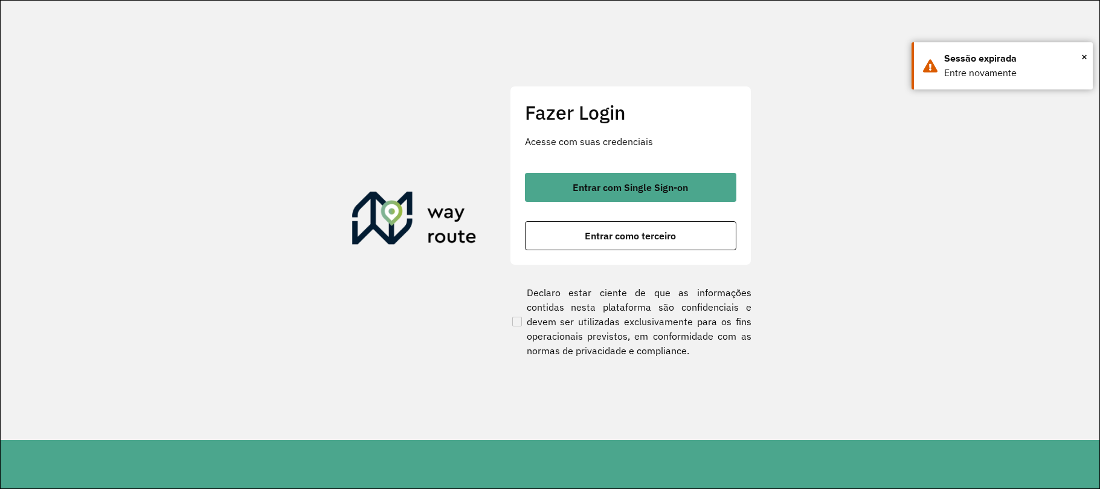  What do you see at coordinates (631, 112) in the screenshot?
I see `h2: Fazer Login` at bounding box center [631, 112].